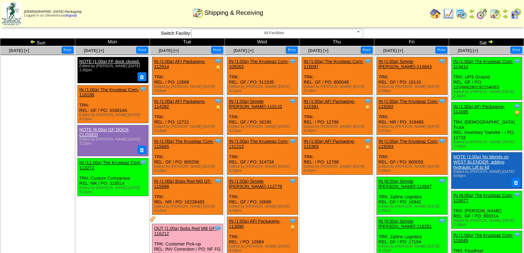 The height and width of the screenshot is (253, 524). I want to click on a: IN (1:00a) The Krusteaz Com-111213, so click(259, 144).